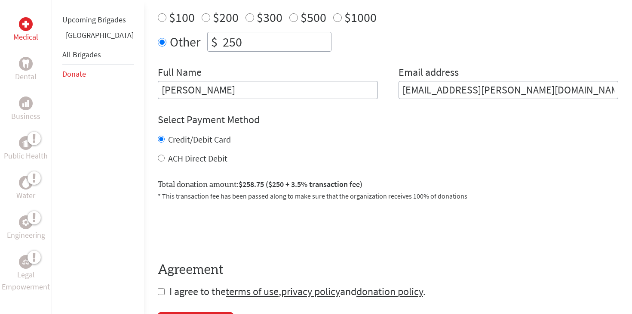 Image resolution: width=632 pixels, height=314 pixels. I want to click on label: $200, so click(226, 17).